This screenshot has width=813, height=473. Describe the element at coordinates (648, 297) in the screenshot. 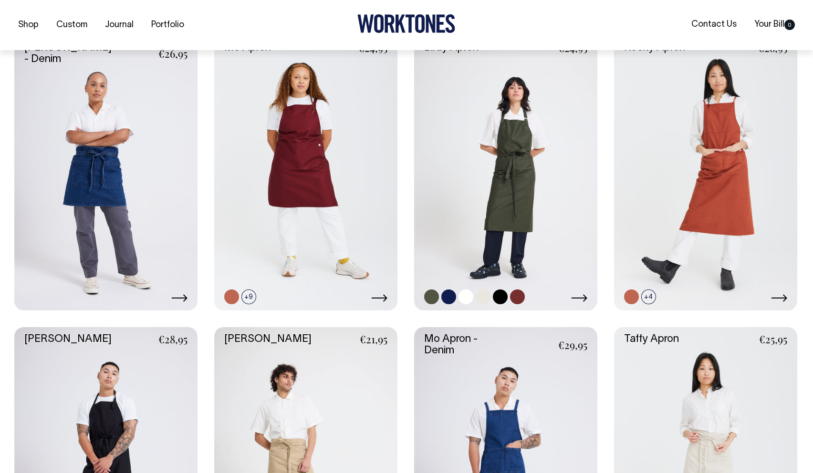

I see `span: +4` at that location.